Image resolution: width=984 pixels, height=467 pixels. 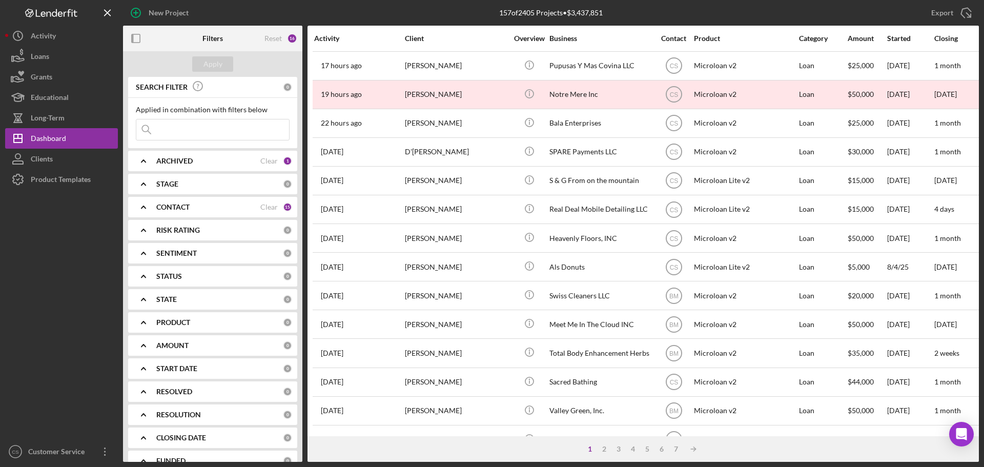 I want to click on b: SEARCH FILTER, so click(x=161, y=87).